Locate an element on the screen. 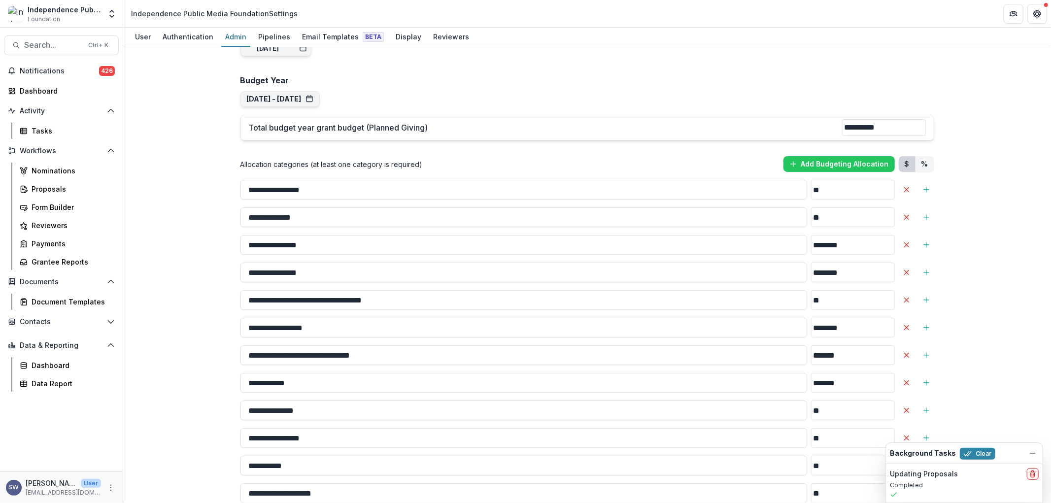 The height and width of the screenshot is (503, 1051). button: More is located at coordinates (111, 488).